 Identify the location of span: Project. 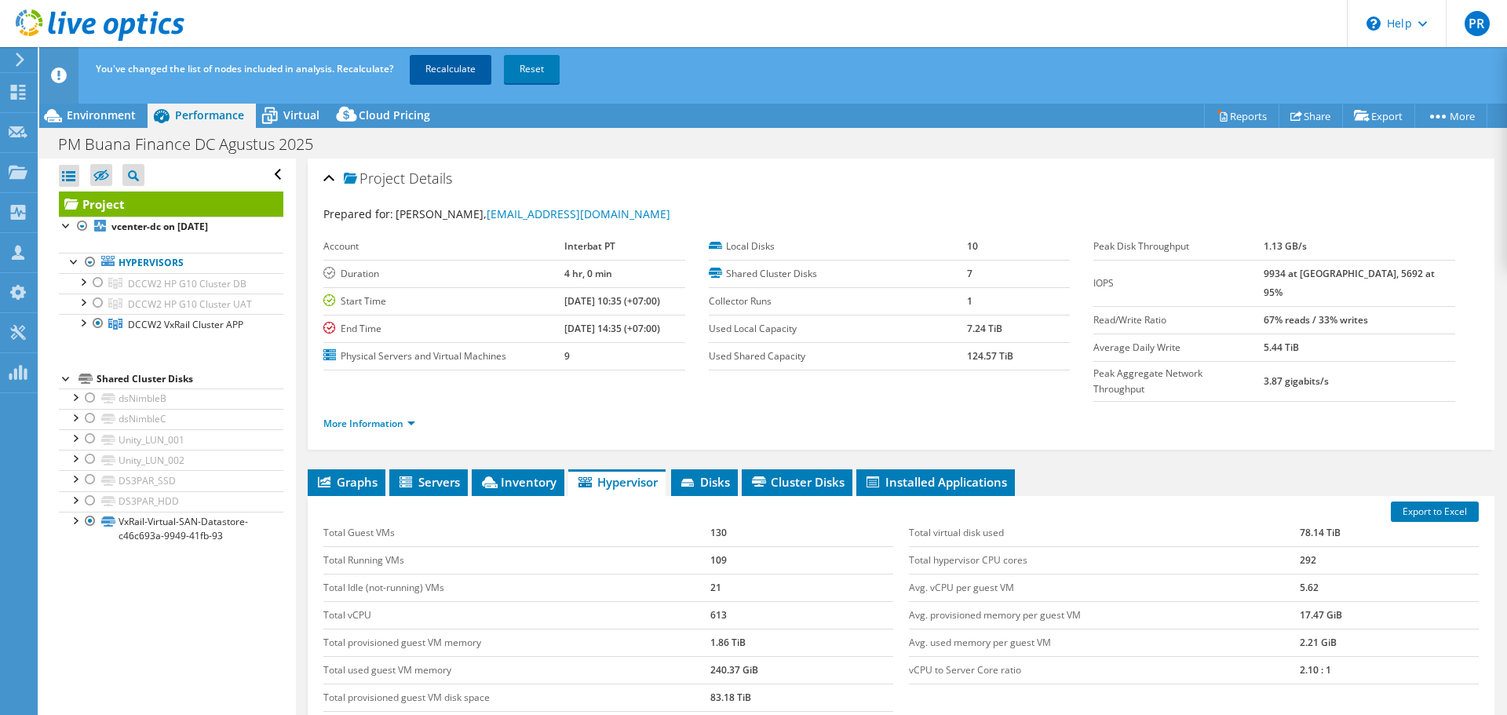
(374, 179).